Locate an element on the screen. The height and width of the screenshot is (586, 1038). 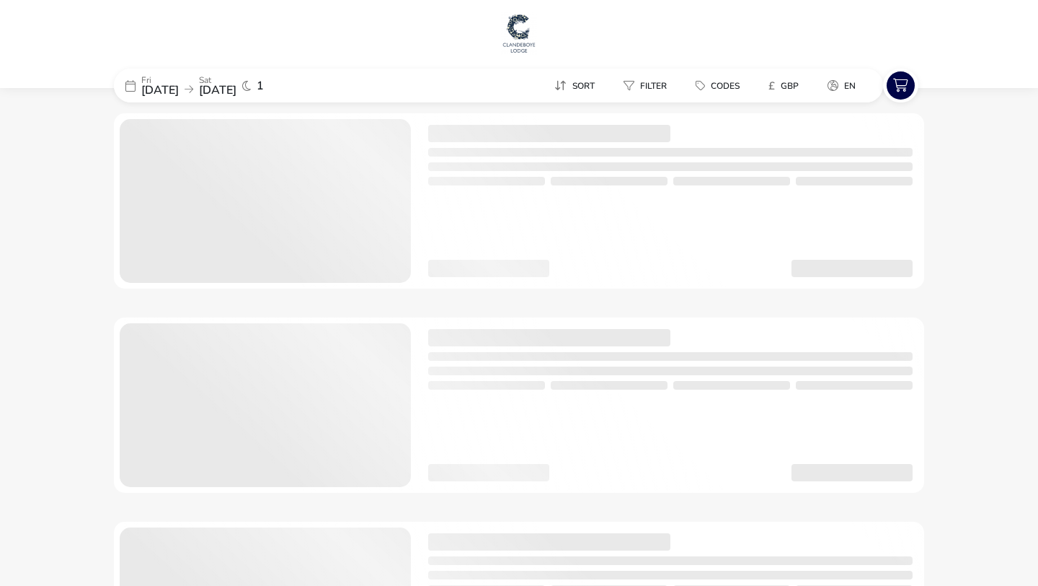
span: Codes is located at coordinates (725, 86).